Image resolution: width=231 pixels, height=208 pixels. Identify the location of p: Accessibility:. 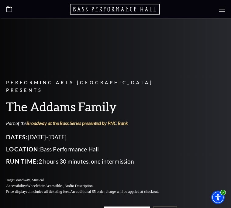
(90, 186).